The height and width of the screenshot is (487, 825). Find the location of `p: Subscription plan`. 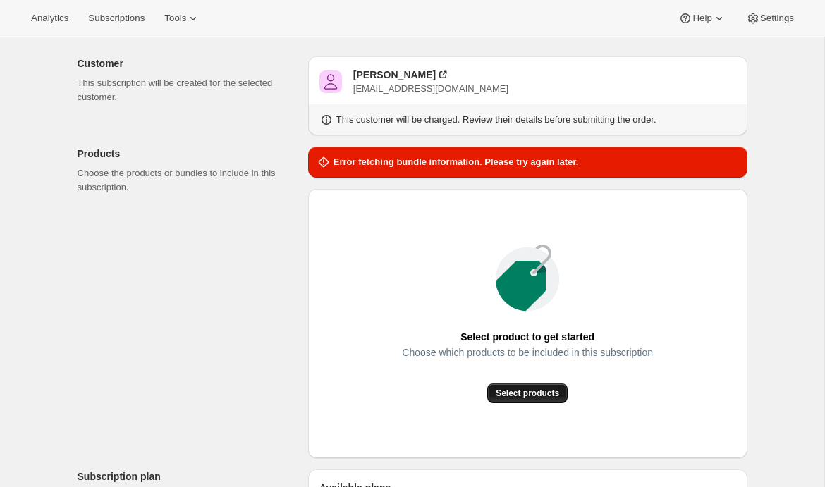

p: Subscription plan is located at coordinates (187, 477).